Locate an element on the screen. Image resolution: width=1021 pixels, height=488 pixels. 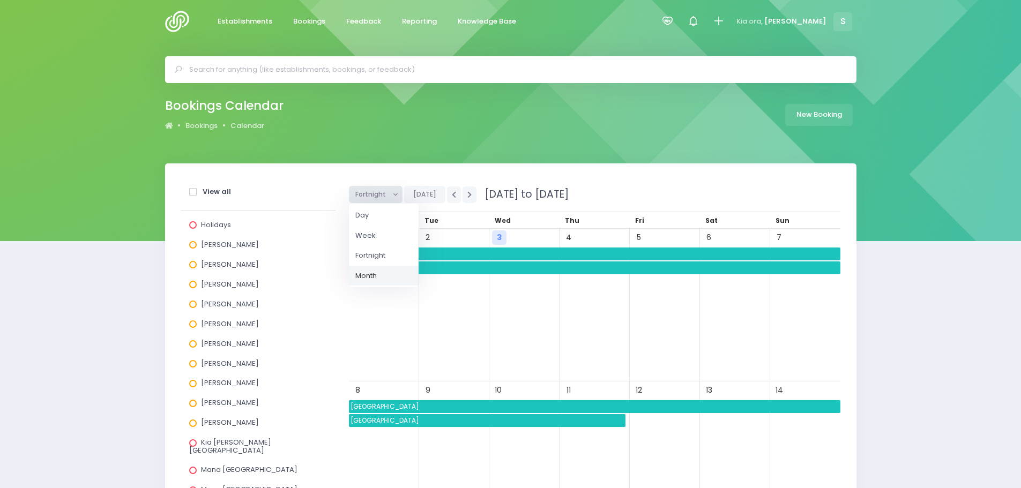
a: Calendar is located at coordinates (247, 126).